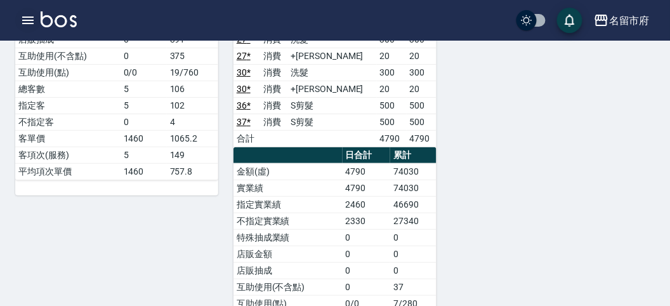  What do you see at coordinates (367, 204) in the screenshot?
I see `td: 2460` at bounding box center [367, 204].